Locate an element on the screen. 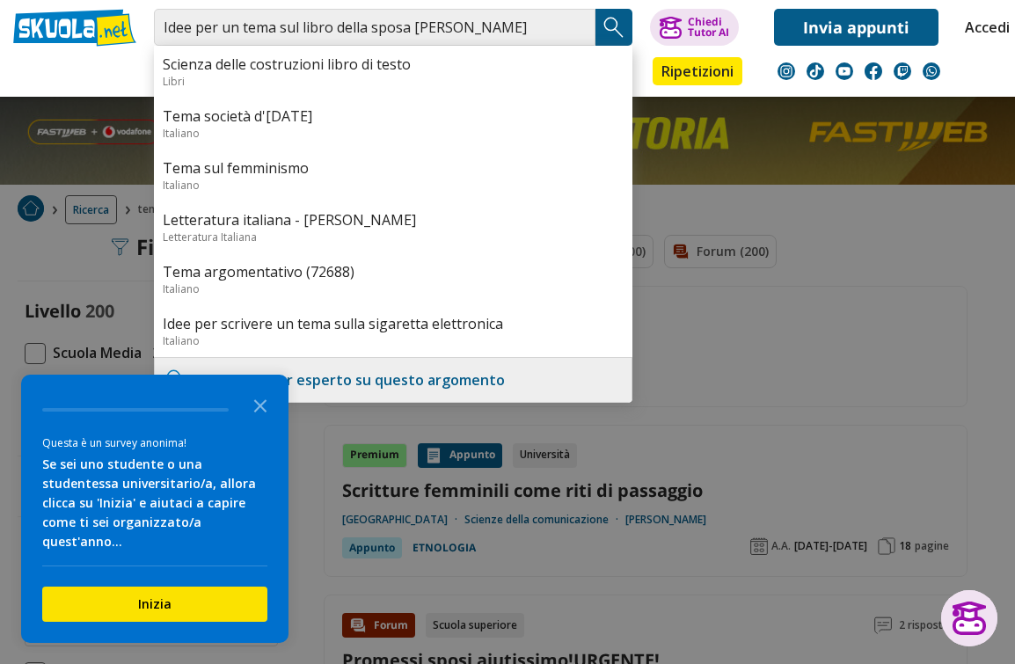  a: Appunti is located at coordinates (189, 73).